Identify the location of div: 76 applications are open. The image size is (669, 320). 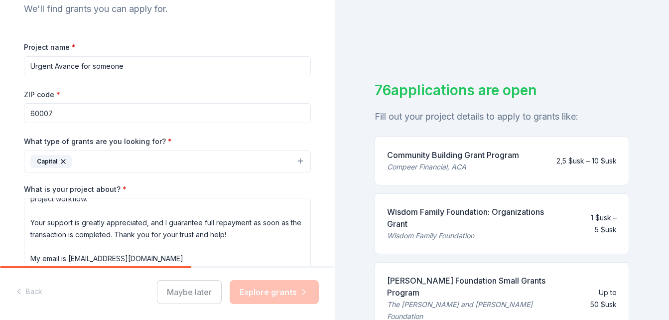
(502, 90).